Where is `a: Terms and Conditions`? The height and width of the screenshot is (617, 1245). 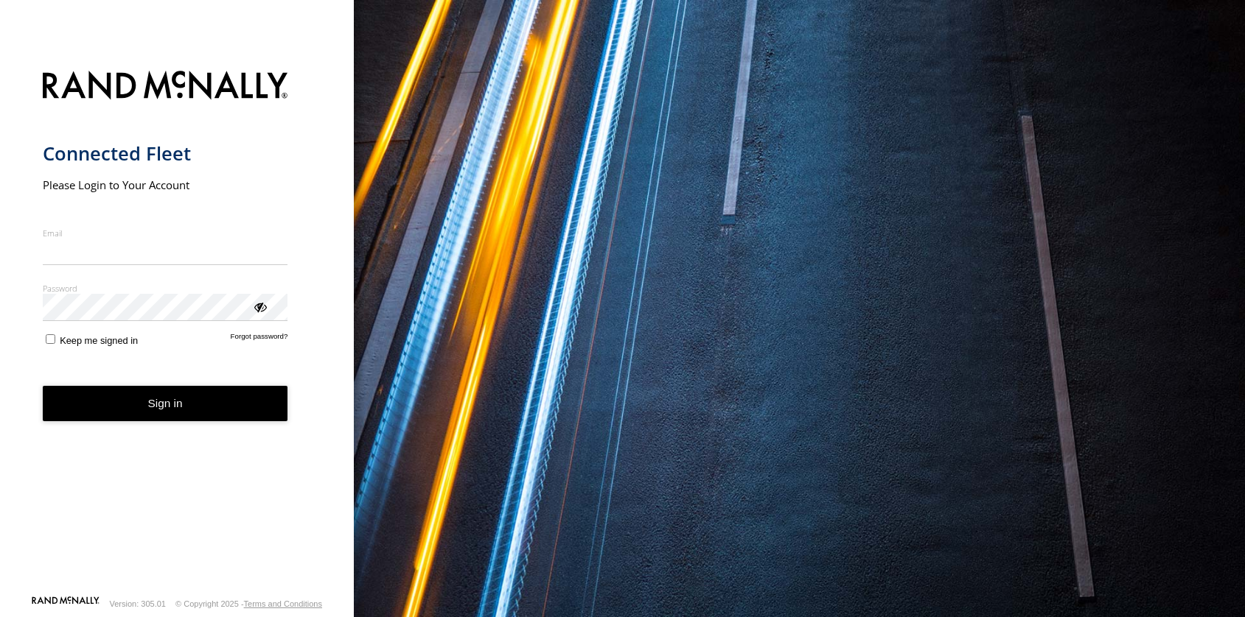 a: Terms and Conditions is located at coordinates (283, 604).